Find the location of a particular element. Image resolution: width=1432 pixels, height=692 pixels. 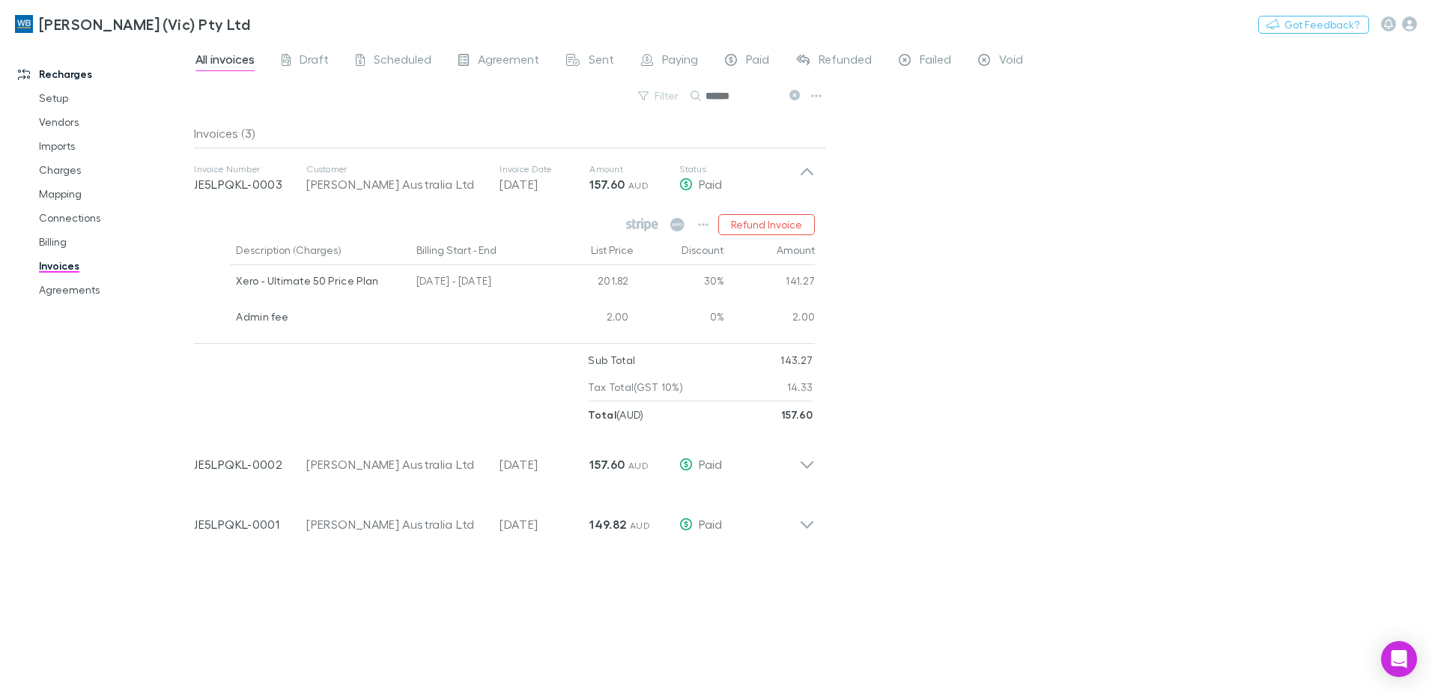

p: Invoice Number is located at coordinates (250, 169).